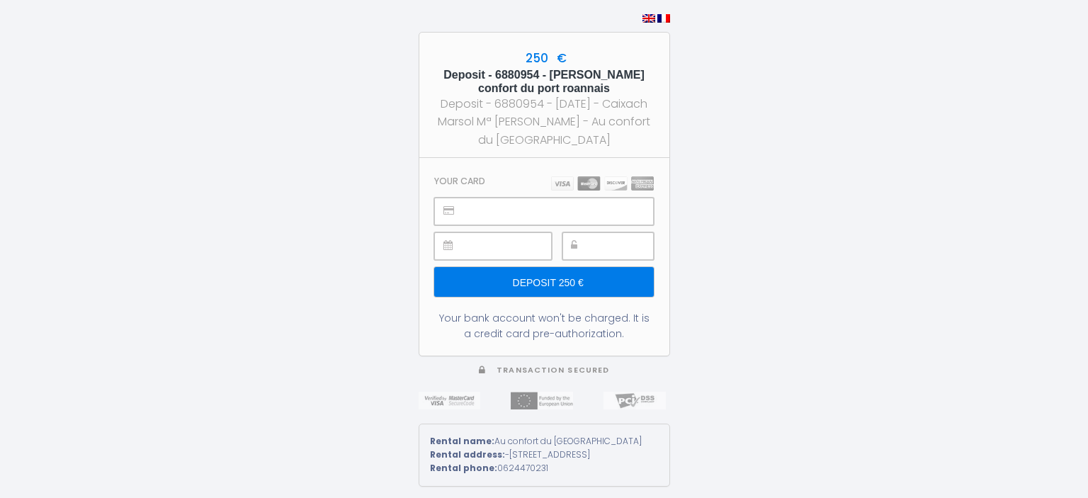 The width and height of the screenshot is (1088, 498). What do you see at coordinates (649, 18) in the screenshot?
I see `img: en.png` at bounding box center [649, 18].